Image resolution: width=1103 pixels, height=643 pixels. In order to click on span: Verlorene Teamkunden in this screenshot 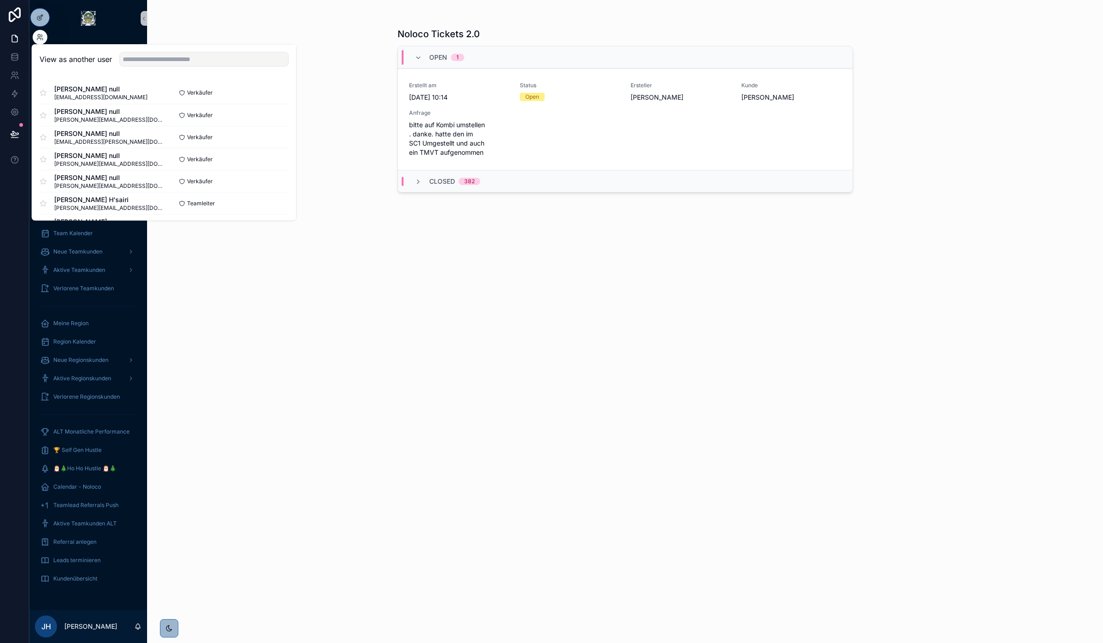, I will do `click(84, 289)`.